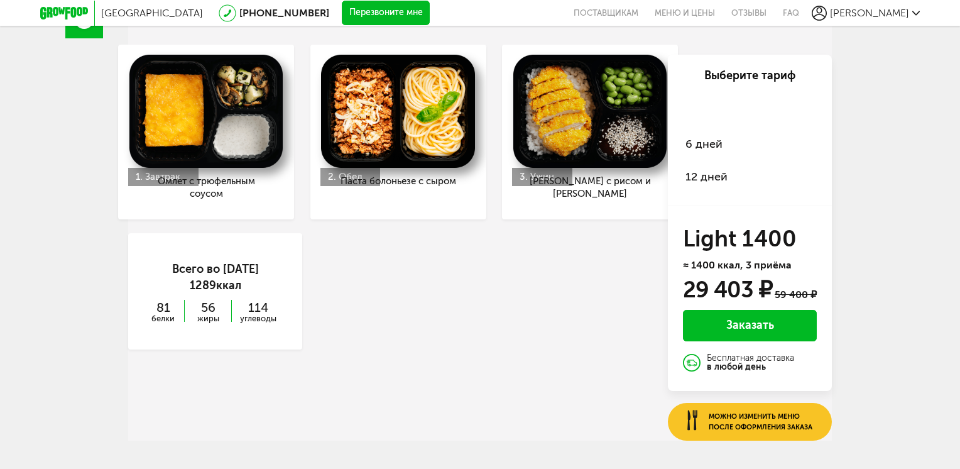  What do you see at coordinates (203, 285) in the screenshot?
I see `span: 1289` at bounding box center [203, 285].